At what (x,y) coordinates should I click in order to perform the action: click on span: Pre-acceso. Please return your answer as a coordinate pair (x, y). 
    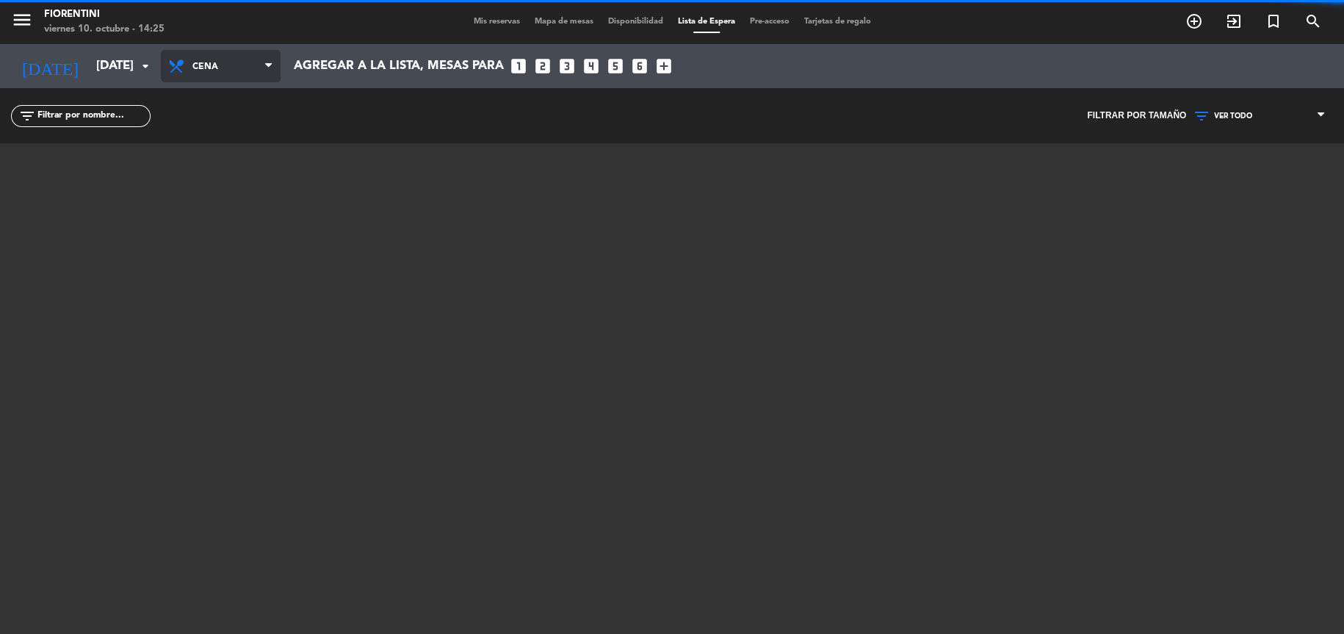
    Looking at the image, I should click on (770, 21).